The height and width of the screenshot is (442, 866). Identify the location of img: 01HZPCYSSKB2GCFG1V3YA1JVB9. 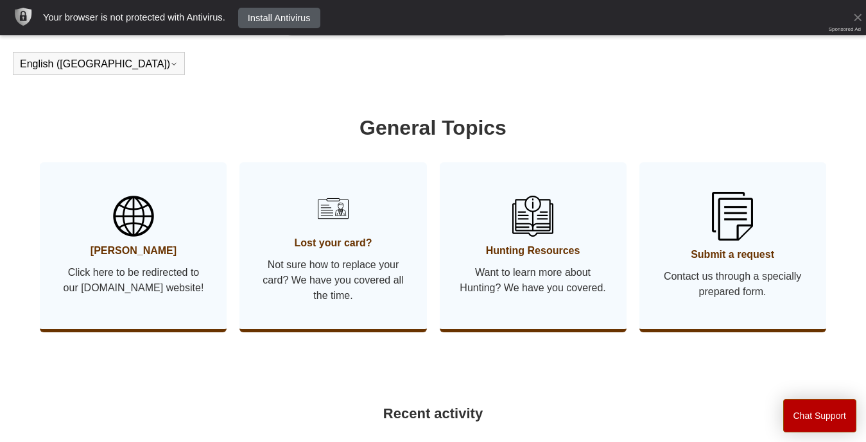
(733, 216).